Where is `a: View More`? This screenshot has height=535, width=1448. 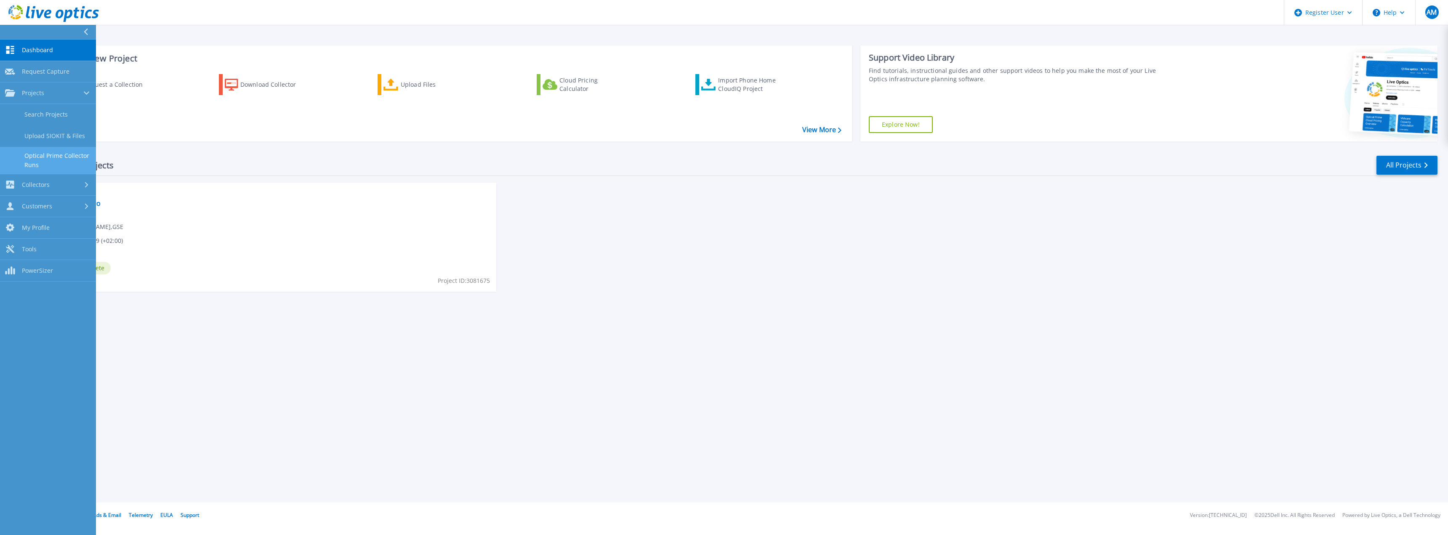
a: View More is located at coordinates (822, 130).